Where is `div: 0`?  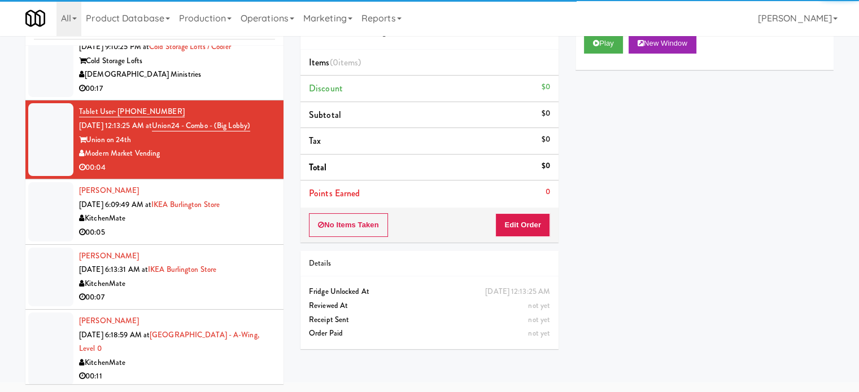 div: 0 is located at coordinates (548, 192).